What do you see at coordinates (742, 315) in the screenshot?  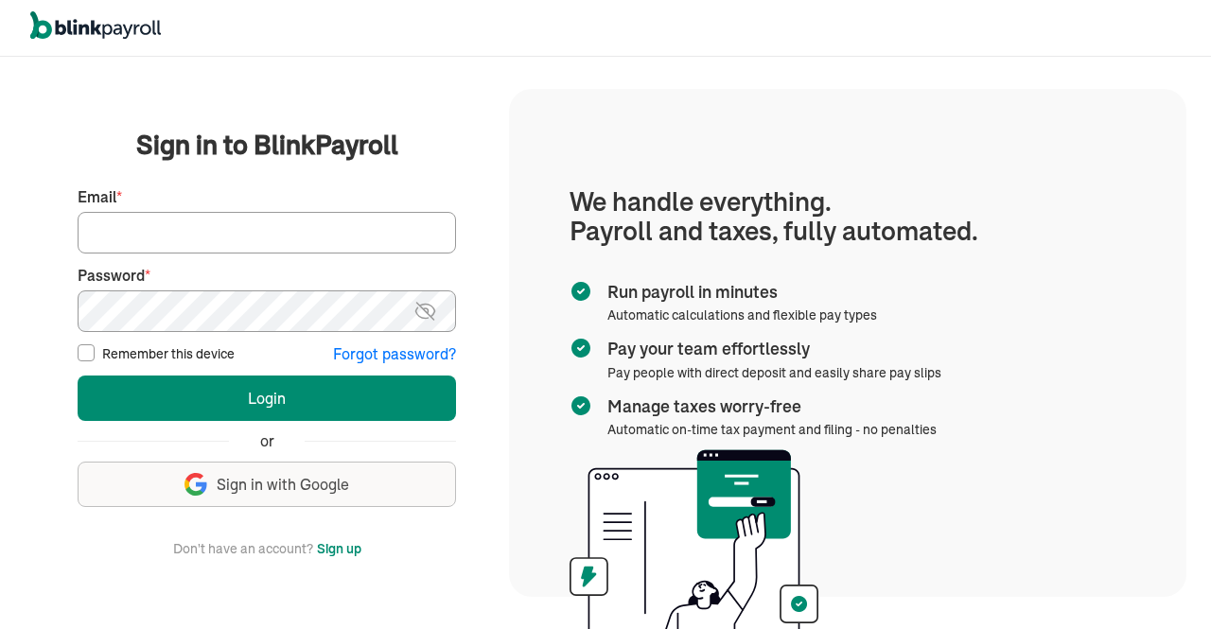 I see `span: Automatic calculations and flexible pay types` at bounding box center [742, 315].